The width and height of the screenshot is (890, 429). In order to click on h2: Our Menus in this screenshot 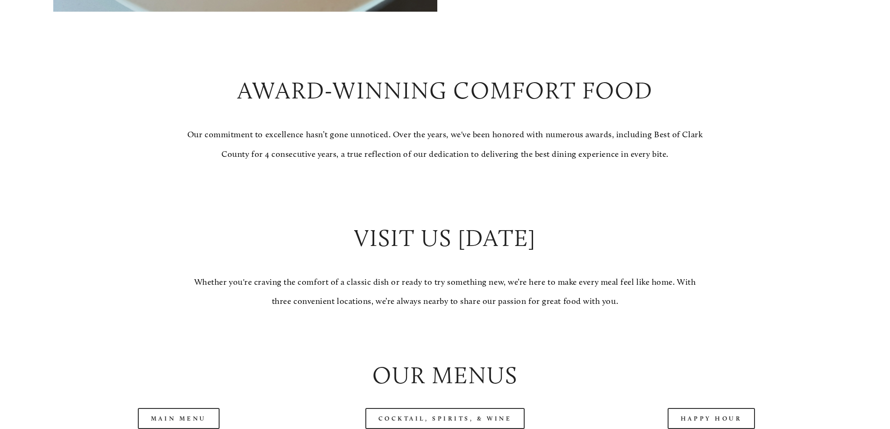, I will do `click(445, 375)`.